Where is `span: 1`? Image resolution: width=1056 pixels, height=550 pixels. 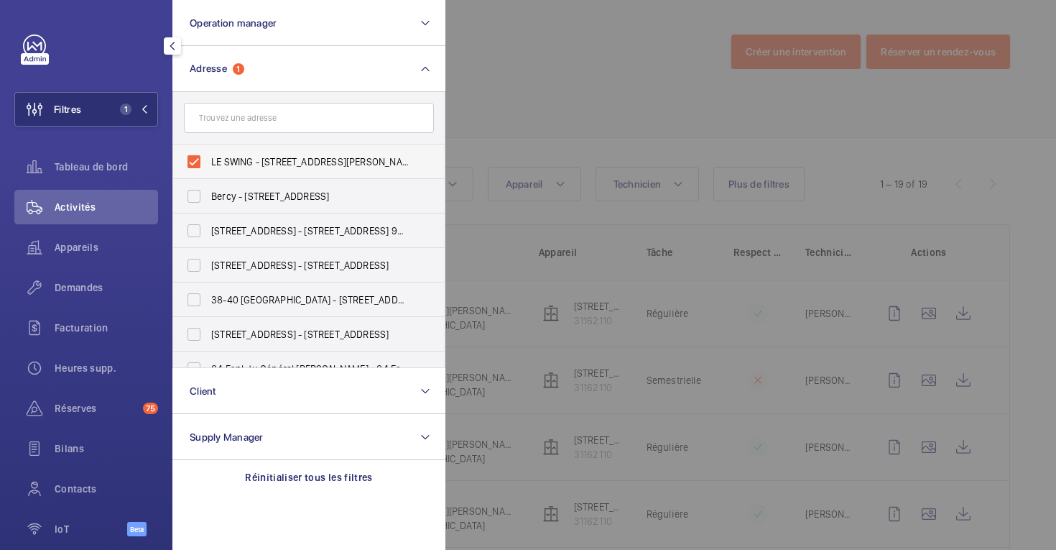 span: 1 is located at coordinates (126, 109).